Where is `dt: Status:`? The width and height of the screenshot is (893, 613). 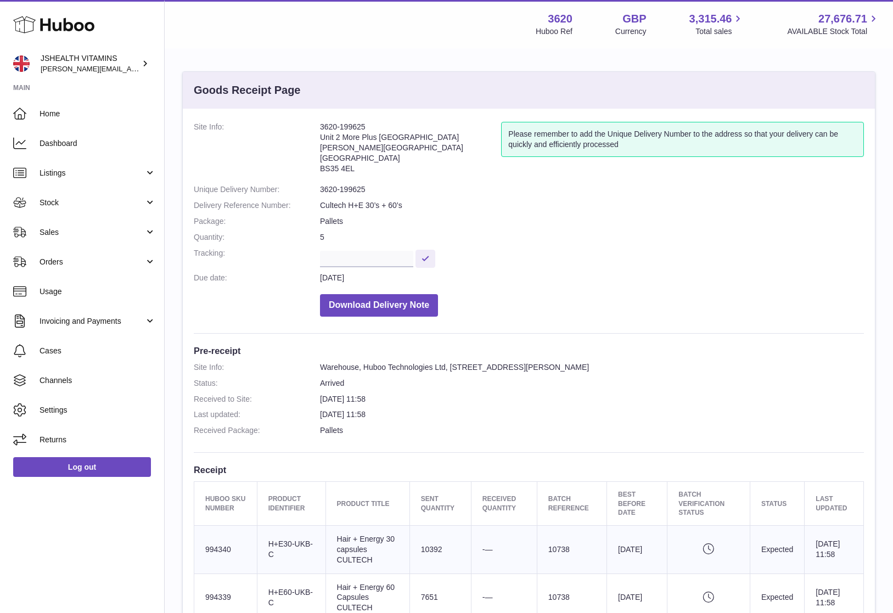 dt: Status: is located at coordinates (257, 383).